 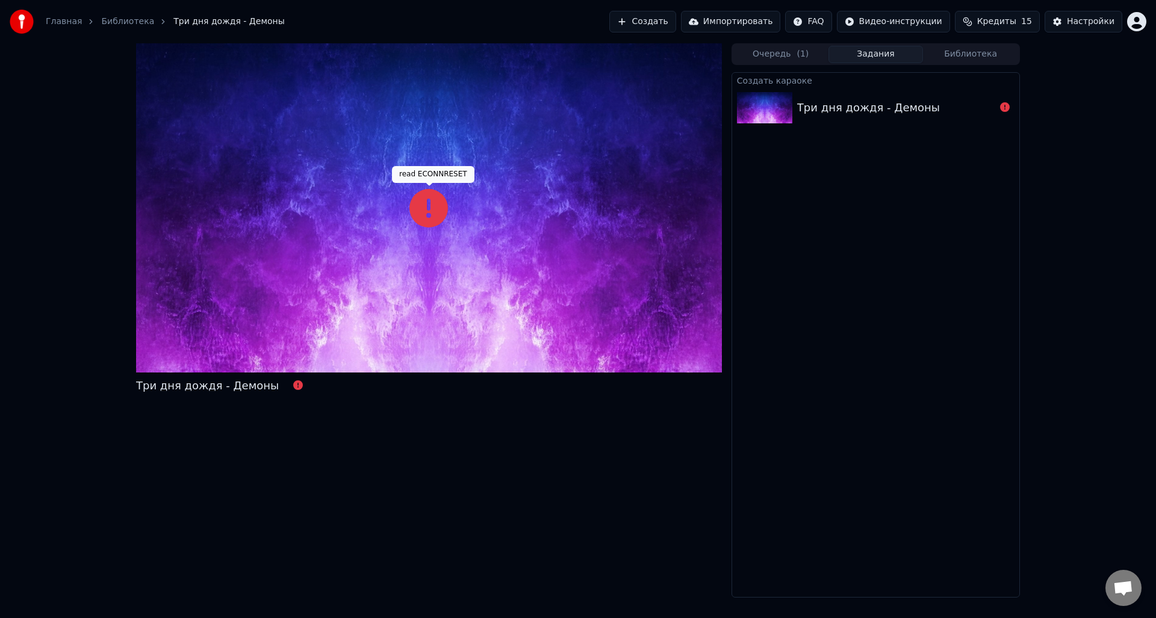 I want to click on button: Очередь, so click(x=781, y=54).